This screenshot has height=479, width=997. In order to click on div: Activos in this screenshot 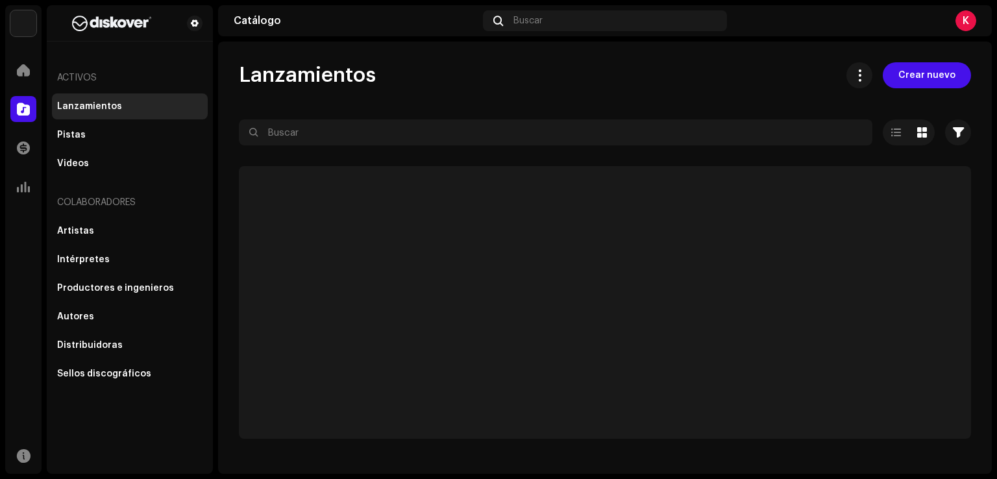, I will do `click(130, 78)`.